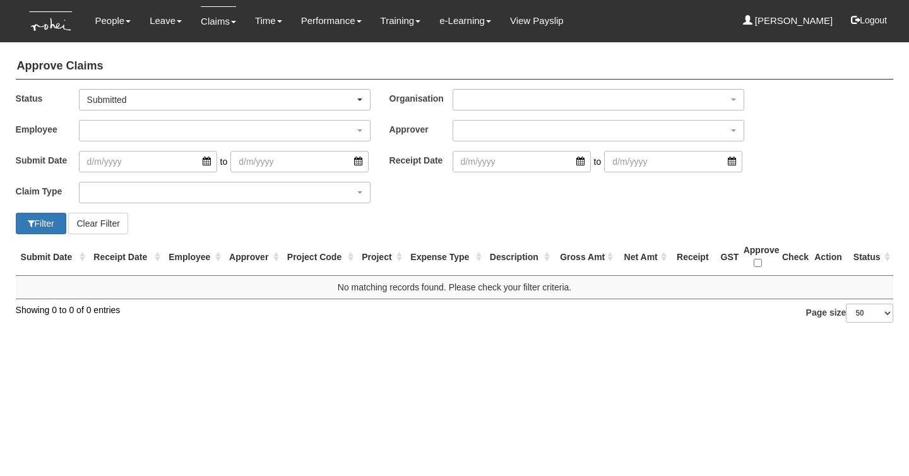 Image resolution: width=909 pixels, height=476 pixels. What do you see at coordinates (455, 66) in the screenshot?
I see `h4: Approve Claims` at bounding box center [455, 66].